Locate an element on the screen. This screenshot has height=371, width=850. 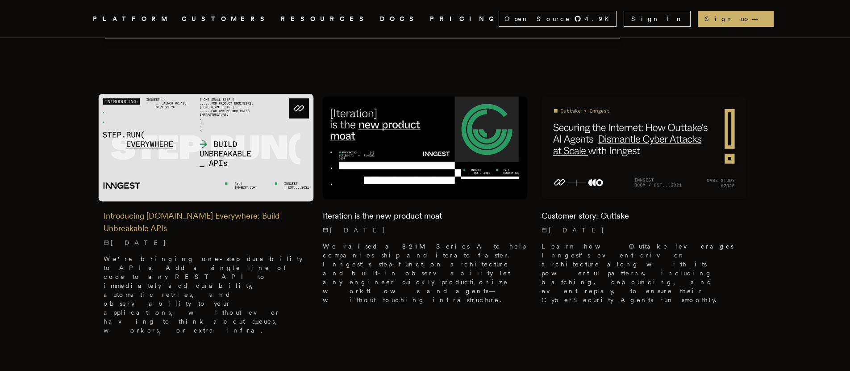
a: DOCS is located at coordinates (400, 19).